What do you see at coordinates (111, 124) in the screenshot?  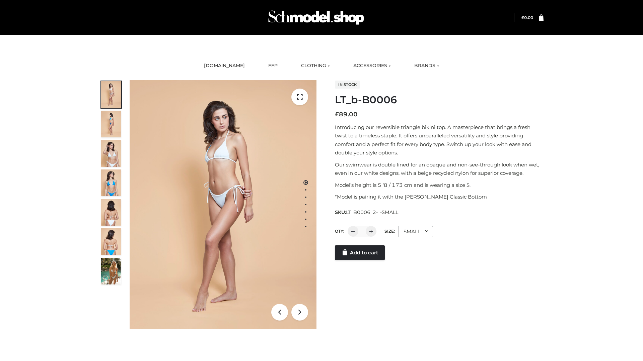 I see `img: ArielClassicBikiniTop_CloudNine_AzureSky_OW114ECO_2-scaled.jpg` at bounding box center [111, 124].